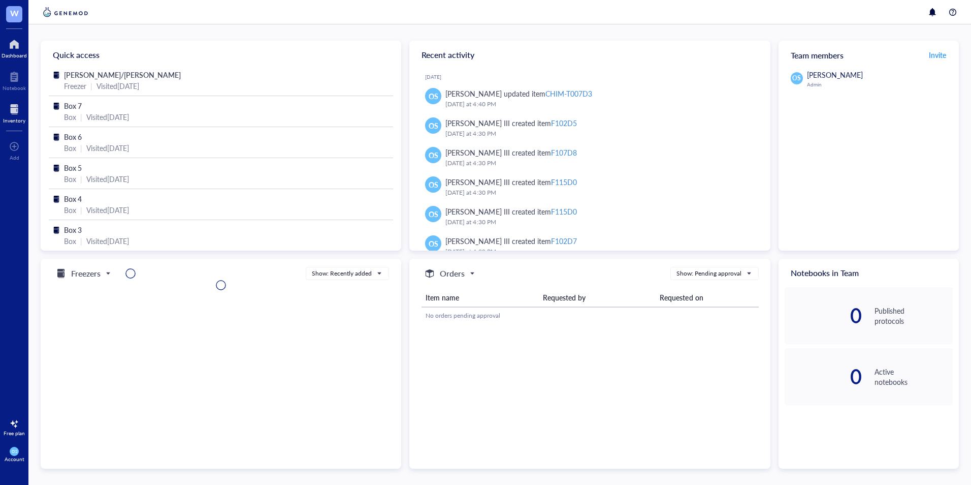 The height and width of the screenshot is (485, 971). What do you see at coordinates (73, 168) in the screenshot?
I see `span: Box 5` at bounding box center [73, 168].